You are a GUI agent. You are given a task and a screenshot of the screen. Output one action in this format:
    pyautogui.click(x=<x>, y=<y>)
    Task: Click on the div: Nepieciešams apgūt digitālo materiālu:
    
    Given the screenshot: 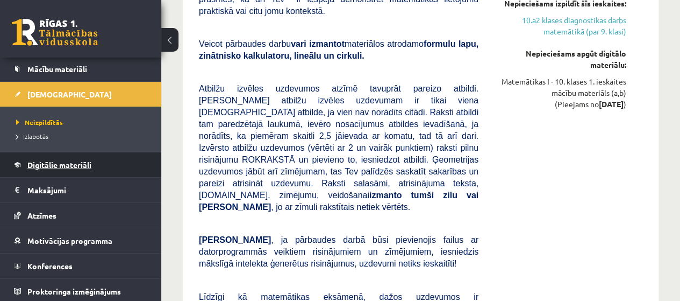 What is the action you would take?
    pyautogui.click(x=560, y=59)
    